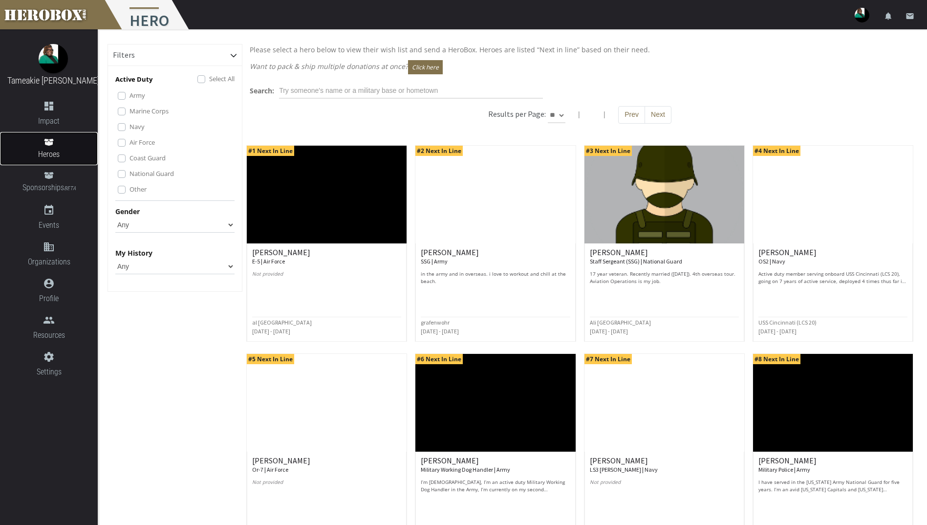  What do you see at coordinates (495, 277) in the screenshot?
I see `p: in the army and in overseas. i love to workout and chill at the beach.` at bounding box center [495, 277].